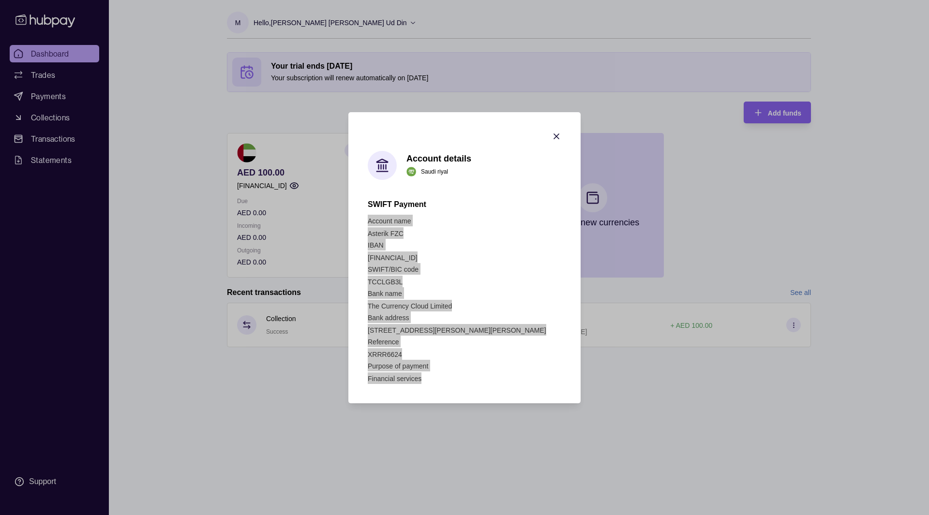 The image size is (929, 515). Describe the element at coordinates (411, 172) in the screenshot. I see `img: sa` at that location.